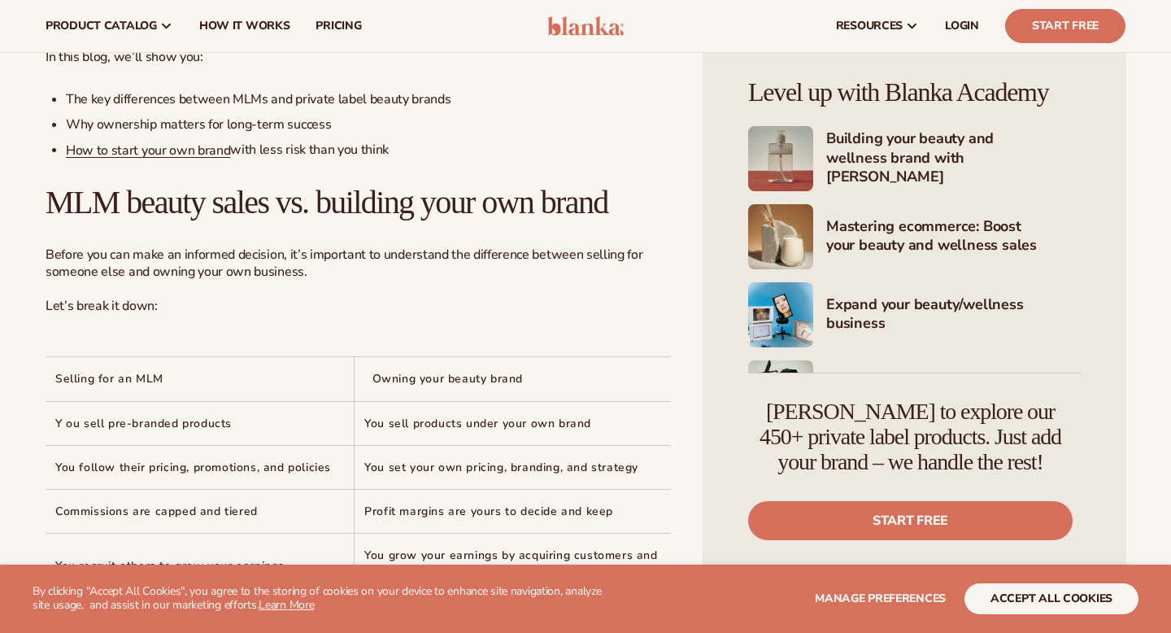 The height and width of the screenshot is (633, 1171). What do you see at coordinates (447, 378) in the screenshot?
I see `span: Owning your beauty brand` at bounding box center [447, 378].